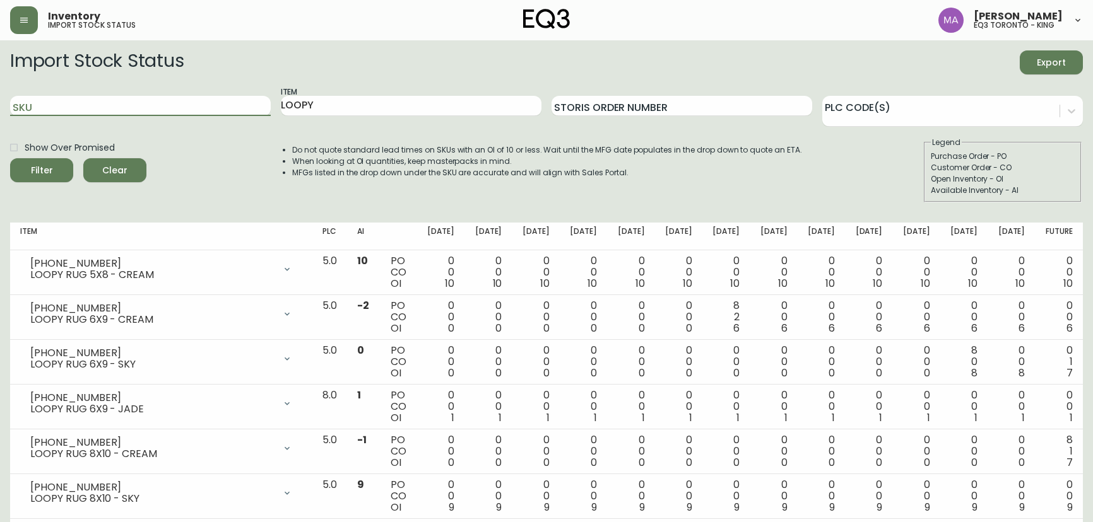  I want to click on legend: Legend, so click(946, 143).